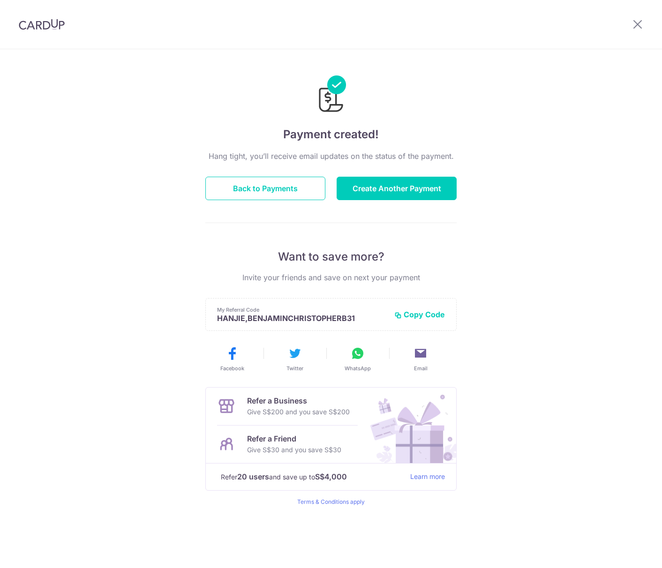 This screenshot has height=568, width=662. Describe the element at coordinates (358, 368) in the screenshot. I see `span: WhatsApp` at that location.